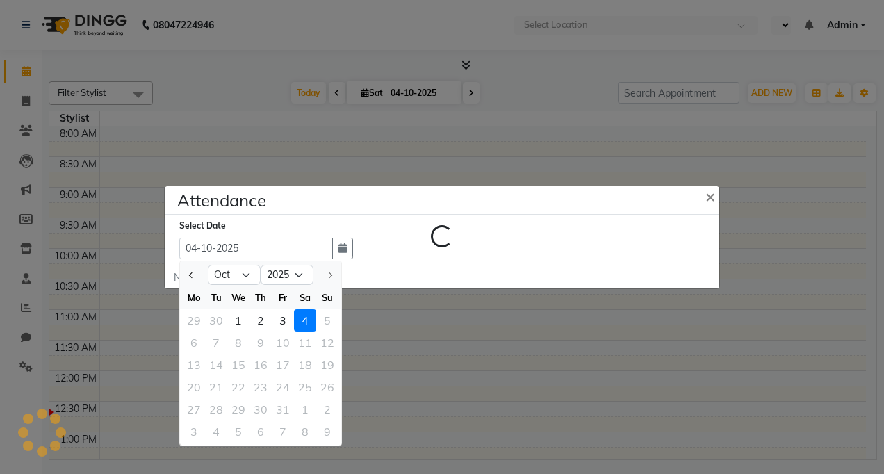 This screenshot has width=884, height=474. What do you see at coordinates (283, 320) in the screenshot?
I see `div: Friday, October 3, 2025` at bounding box center [283, 320].